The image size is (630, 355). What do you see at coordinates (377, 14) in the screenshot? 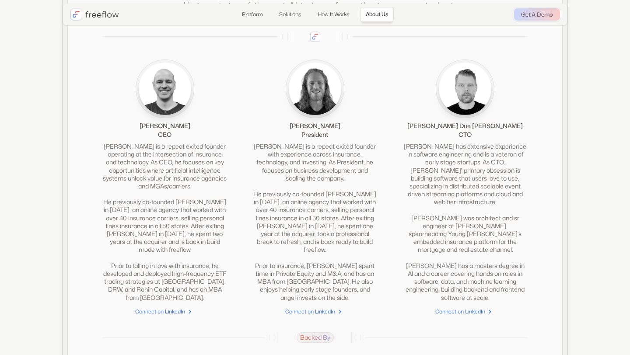
I see `a: About Us` at bounding box center [377, 14].